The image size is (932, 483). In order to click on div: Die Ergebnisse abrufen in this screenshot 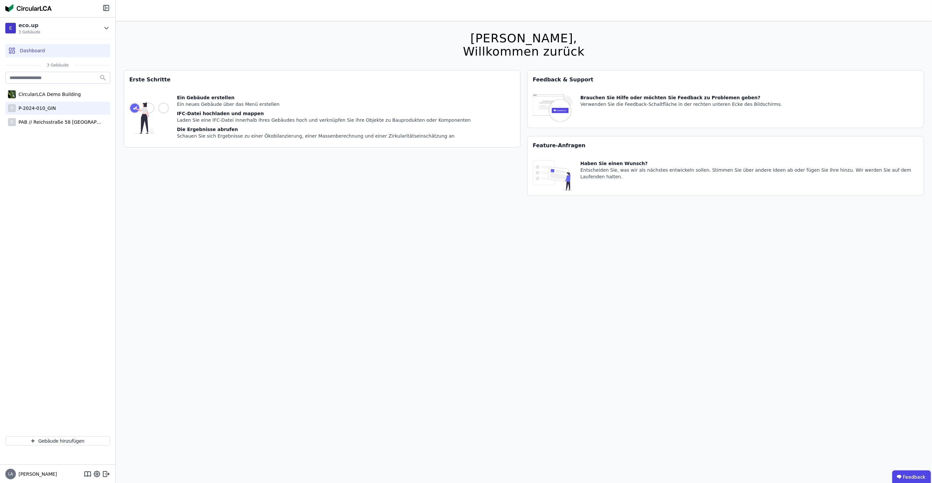, I will do `click(324, 129)`.